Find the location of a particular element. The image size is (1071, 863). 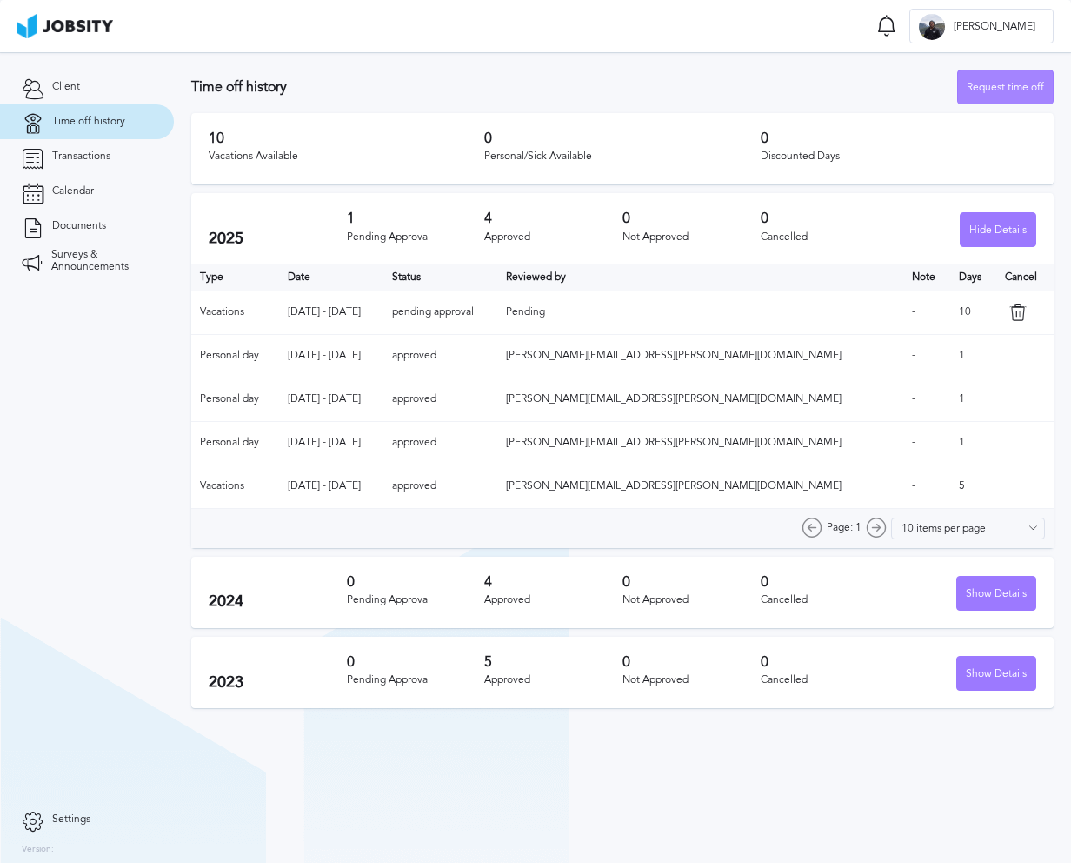

span: Transactions is located at coordinates (81, 157).